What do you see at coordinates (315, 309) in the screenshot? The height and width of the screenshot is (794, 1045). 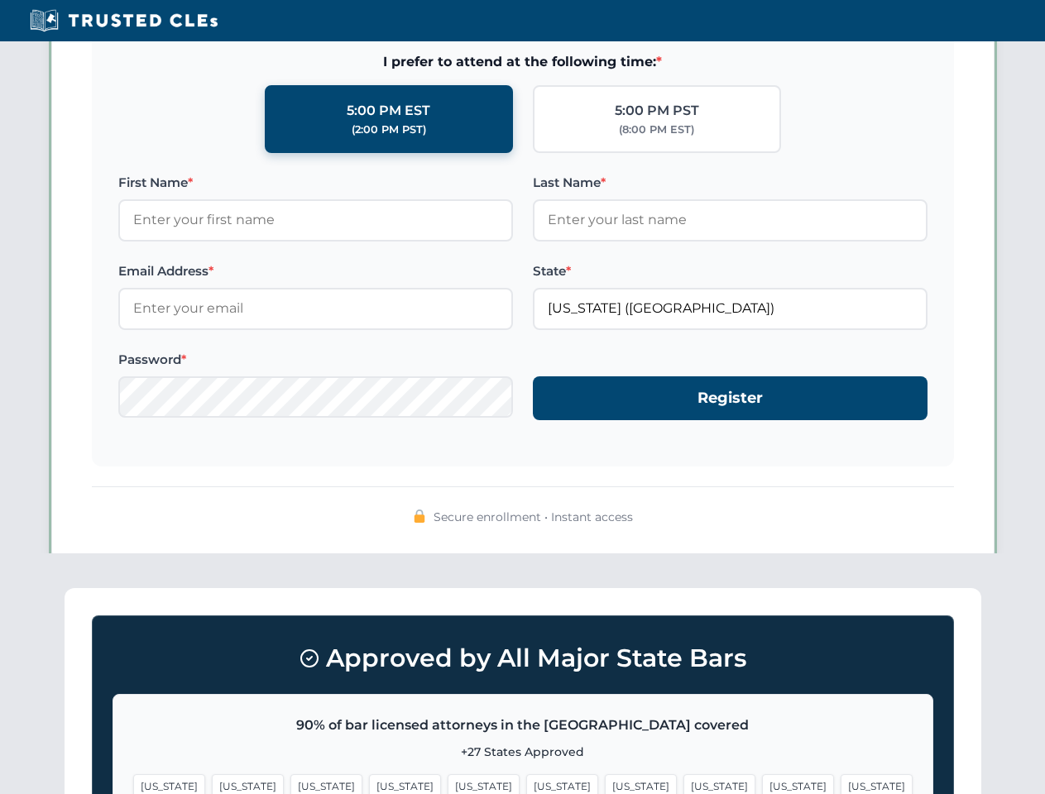 I see `input: Enter your email` at bounding box center [315, 309].